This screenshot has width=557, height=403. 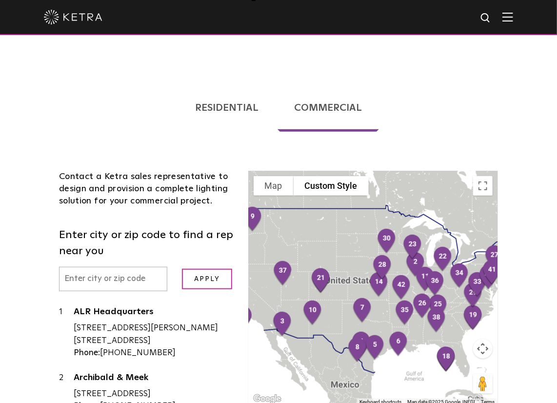 What do you see at coordinates (492, 273) in the screenshot?
I see `div: 41` at bounding box center [492, 273].